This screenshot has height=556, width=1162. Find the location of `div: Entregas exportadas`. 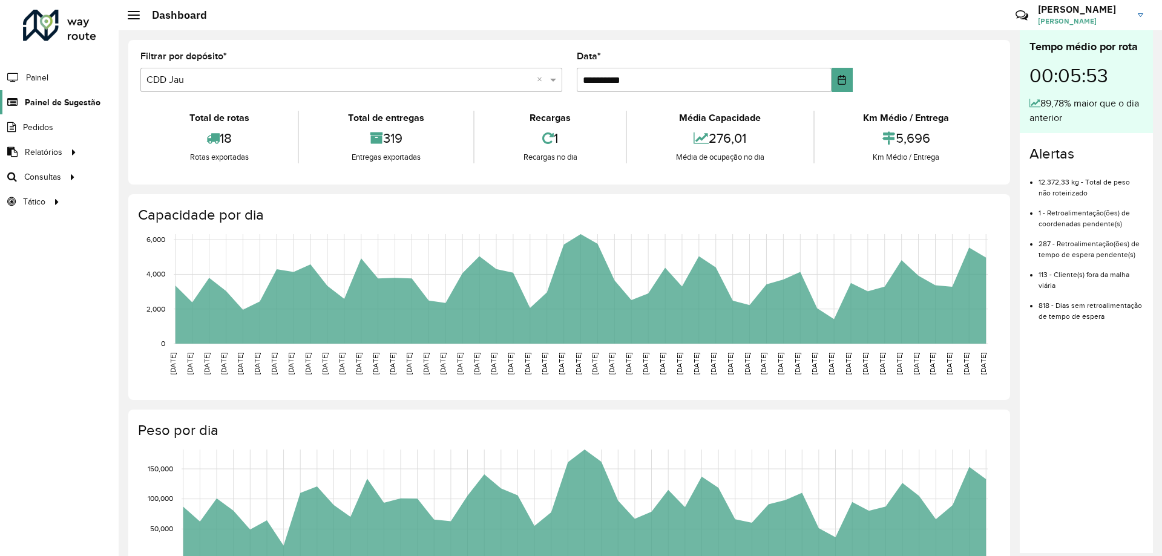

div: Entregas exportadas is located at coordinates (386, 157).